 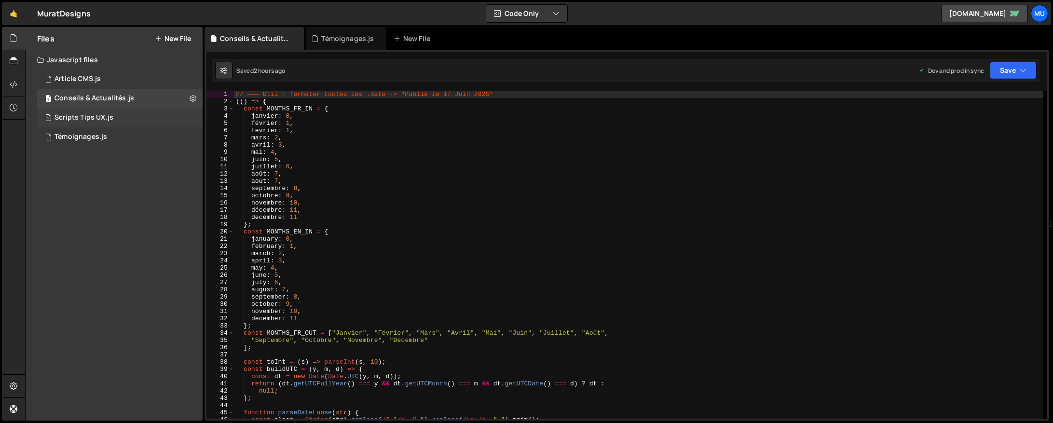 What do you see at coordinates (220, 260) in the screenshot?
I see `div: 24` at bounding box center [220, 260].